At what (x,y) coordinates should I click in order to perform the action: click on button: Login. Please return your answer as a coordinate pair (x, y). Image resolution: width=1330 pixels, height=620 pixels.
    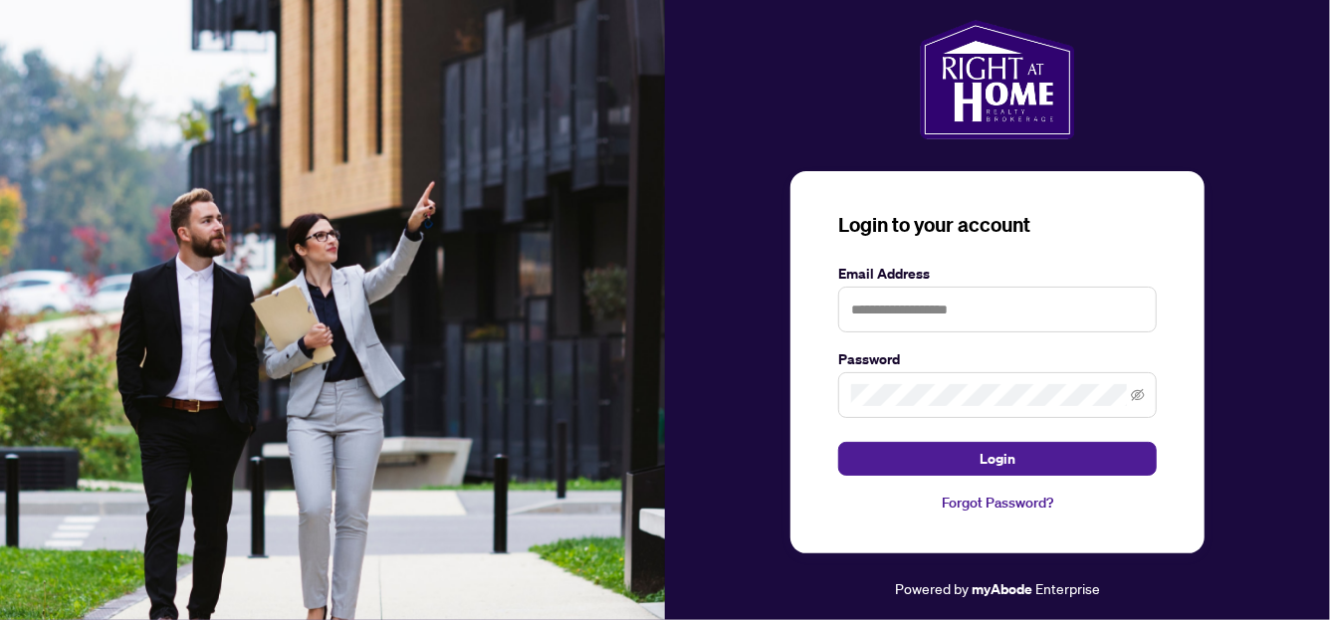
    Looking at the image, I should click on (998, 459).